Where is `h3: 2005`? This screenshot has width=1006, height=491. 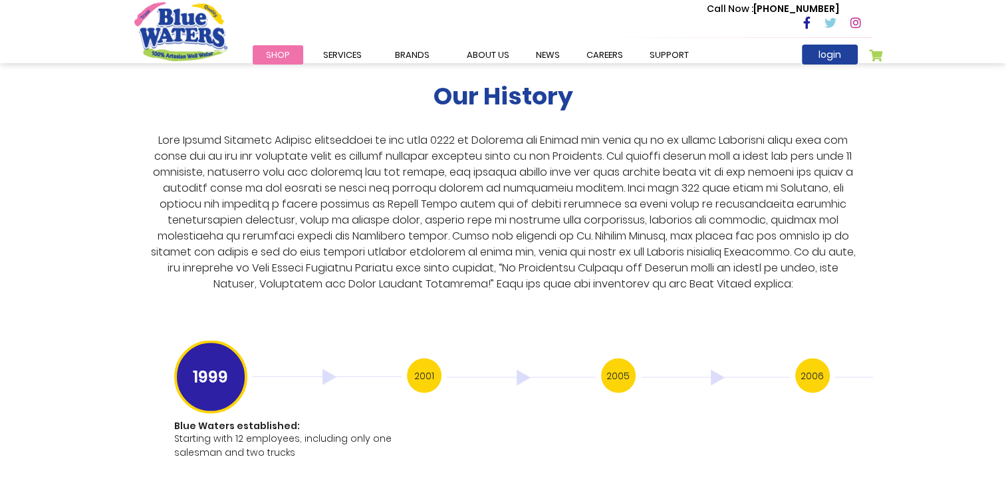
h3: 2005 is located at coordinates (618, 375).